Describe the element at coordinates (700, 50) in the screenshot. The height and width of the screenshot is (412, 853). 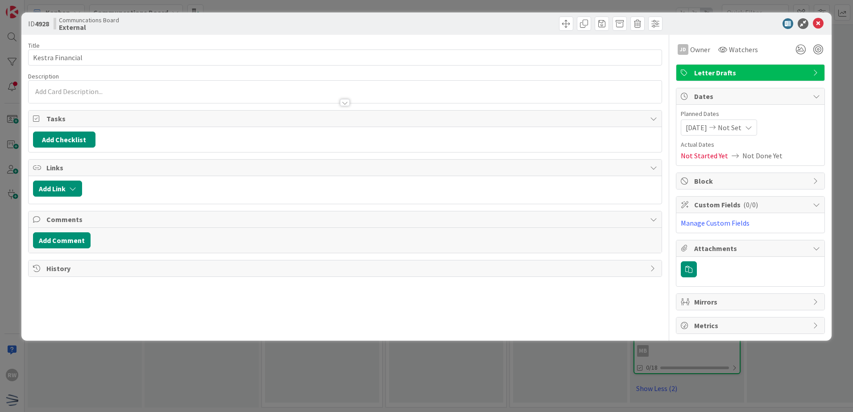
I see `span: Owner` at that location.